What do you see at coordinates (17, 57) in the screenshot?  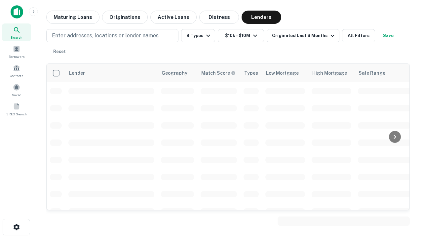 I see `span: Borrowers` at bounding box center [17, 57].